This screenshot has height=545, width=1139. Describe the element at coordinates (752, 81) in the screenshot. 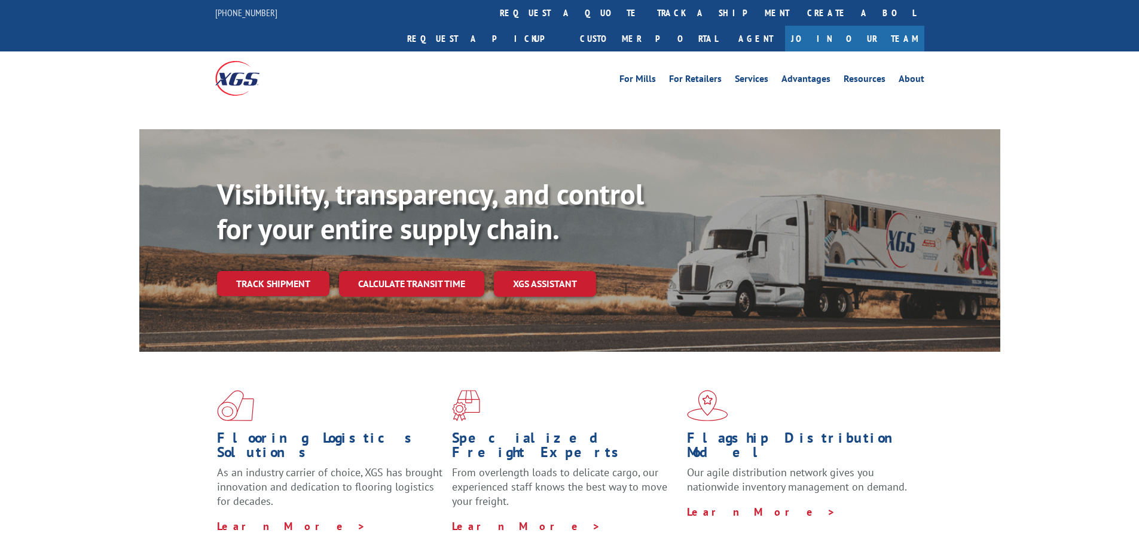

I see `a: Services` at that location.